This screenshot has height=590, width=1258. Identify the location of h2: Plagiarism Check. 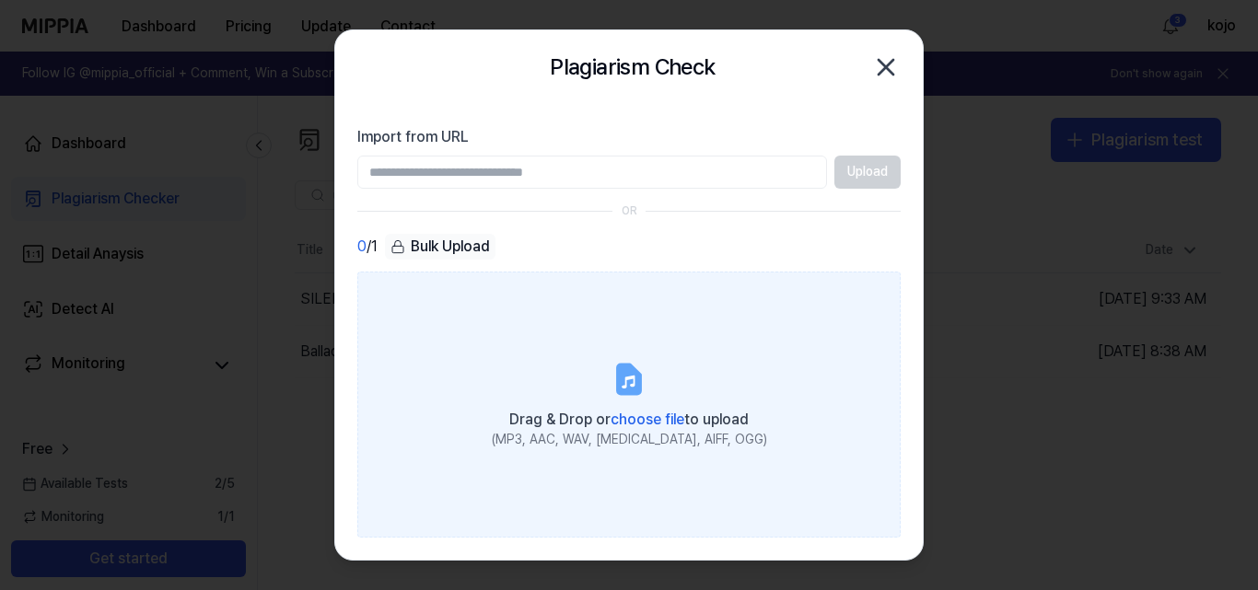
(632, 67).